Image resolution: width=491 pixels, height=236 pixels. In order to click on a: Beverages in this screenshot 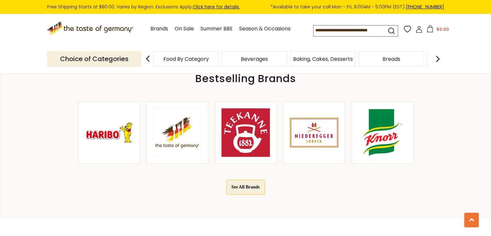, I will do `click(254, 59)`.